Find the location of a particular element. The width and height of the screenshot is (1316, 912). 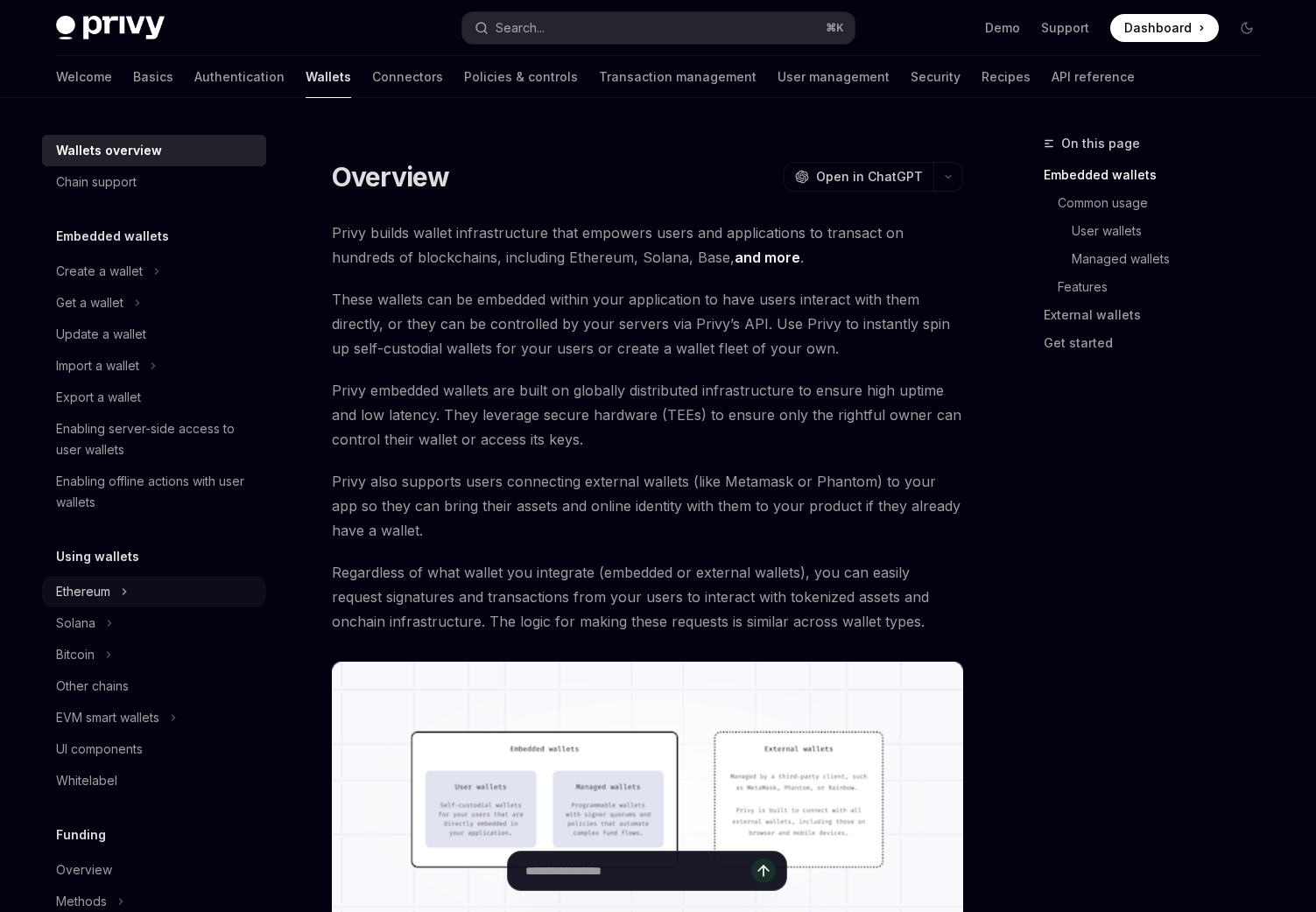

a: and more is located at coordinates (767, 258).